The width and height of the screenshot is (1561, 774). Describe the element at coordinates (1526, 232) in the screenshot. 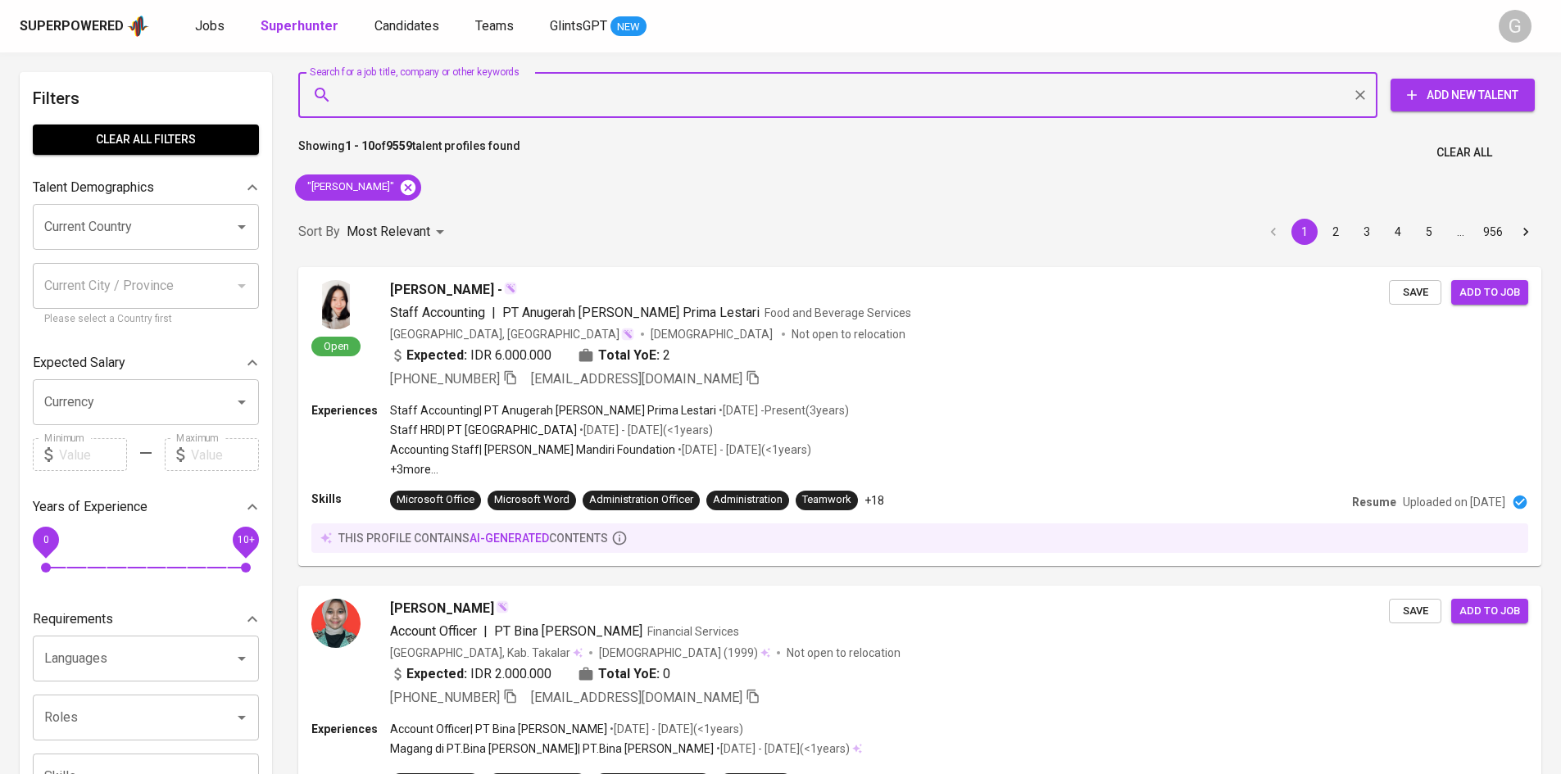

I see `button: Go to next page` at that location.